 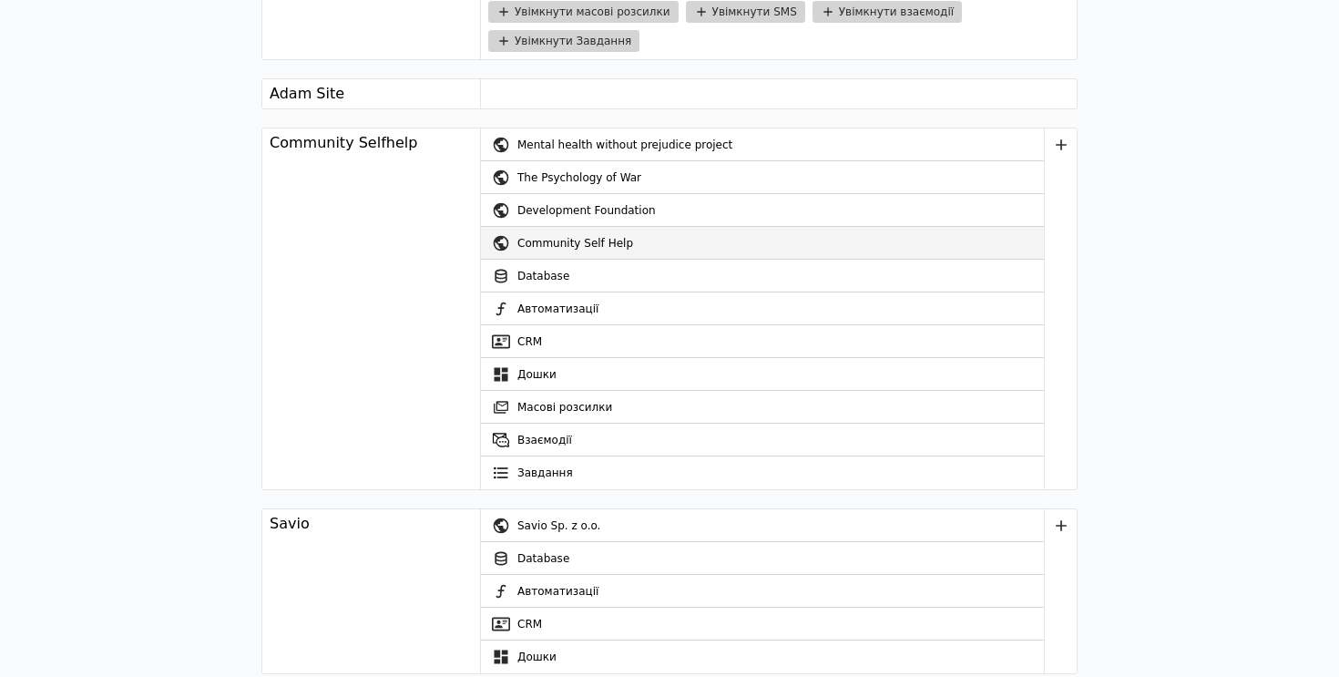 What do you see at coordinates (762, 145) in the screenshot?
I see `a: Mental health without prejudice project` at bounding box center [762, 145].